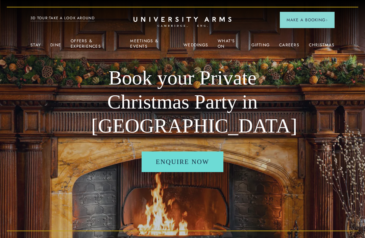  What do you see at coordinates (152, 46) in the screenshot?
I see `a: Meetings & Events` at bounding box center [152, 46].